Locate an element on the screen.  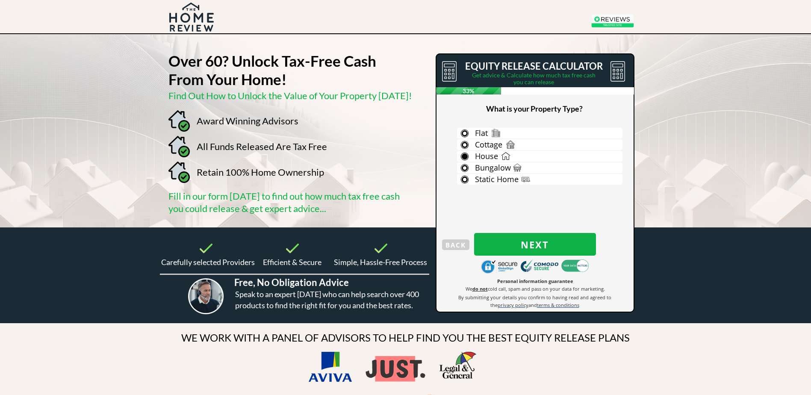
span: Bungalow is located at coordinates (493, 168).